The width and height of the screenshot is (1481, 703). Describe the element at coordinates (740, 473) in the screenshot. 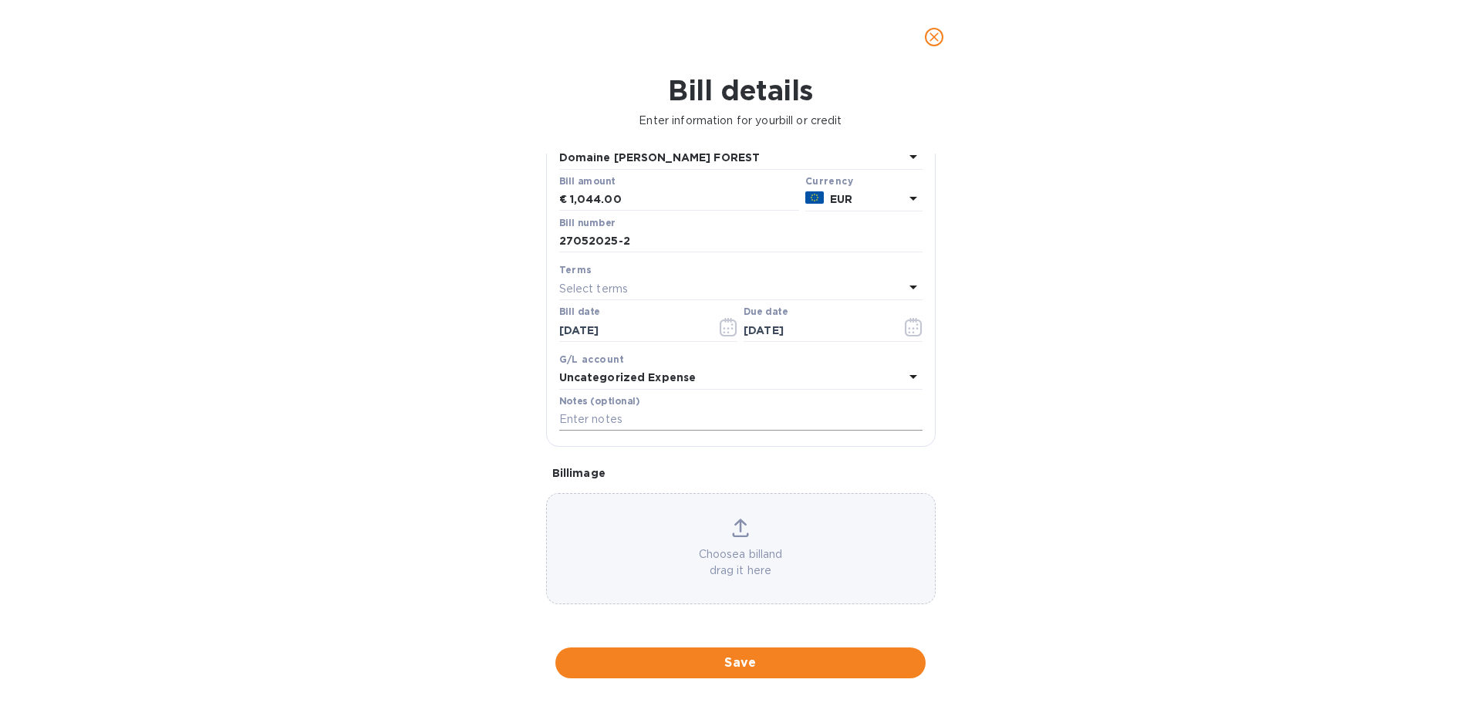

I see `p: Bill image` at that location.